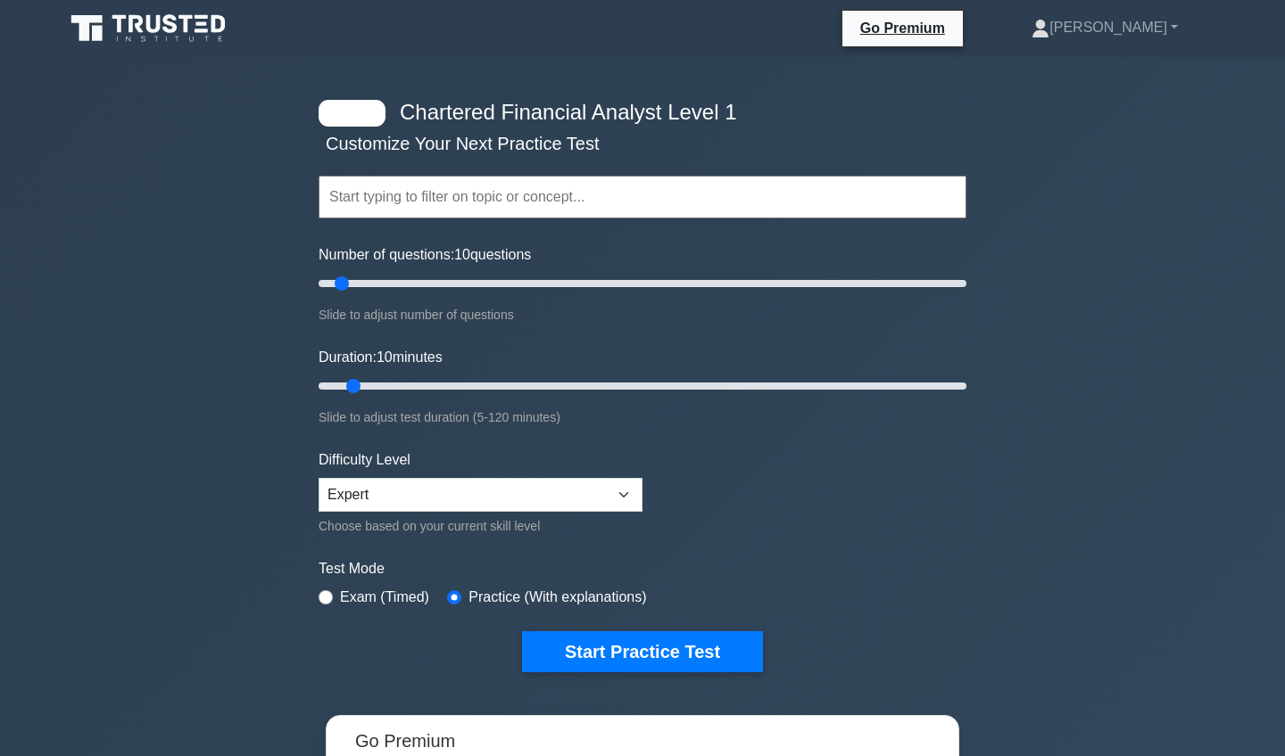 The image size is (1285, 756). Describe the element at coordinates (642, 652) in the screenshot. I see `button: Start Practice Test` at that location.